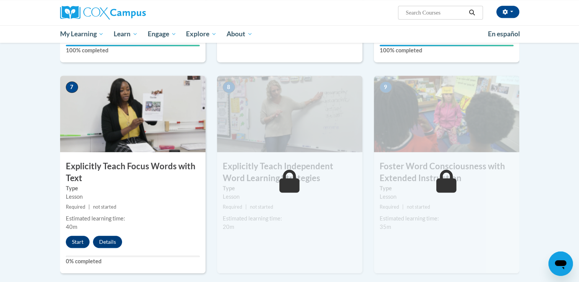  I want to click on a: About, so click(240, 34).